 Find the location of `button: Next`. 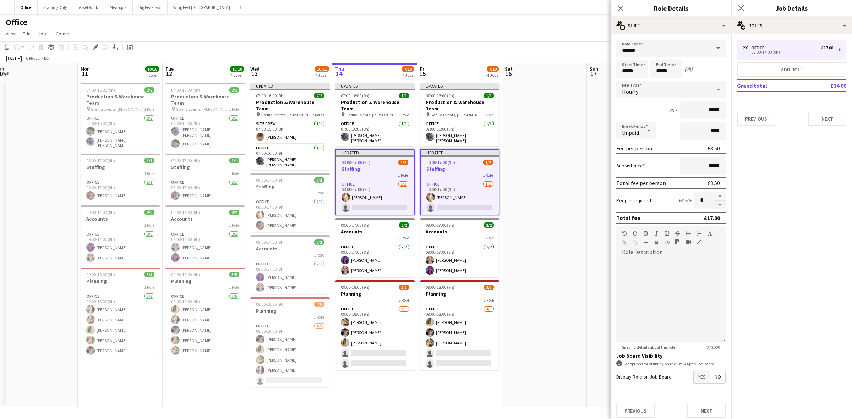

button: Next is located at coordinates (706, 411).